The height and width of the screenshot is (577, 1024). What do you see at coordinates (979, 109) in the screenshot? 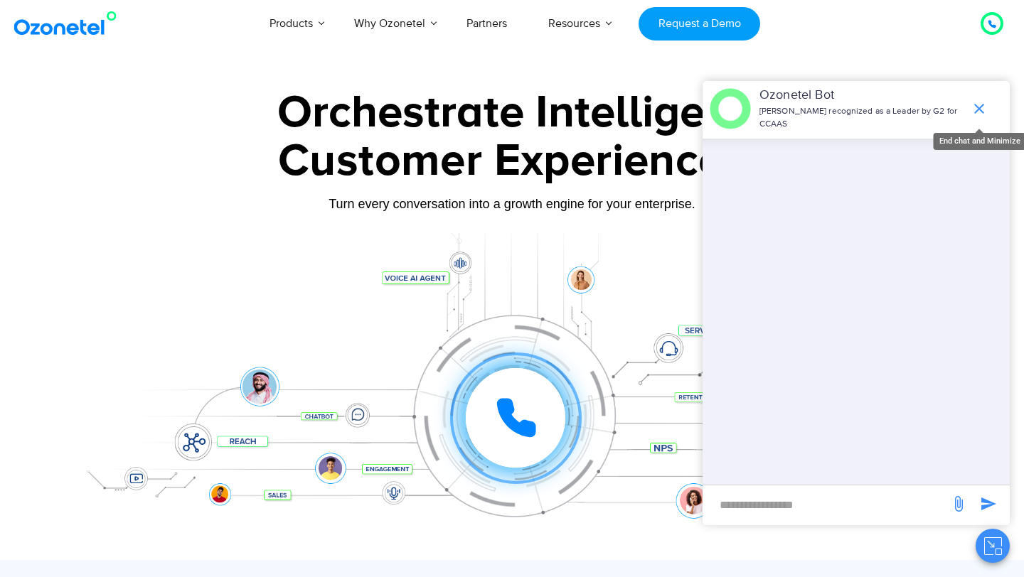
I see `span: end chat or minimize` at bounding box center [979, 109].